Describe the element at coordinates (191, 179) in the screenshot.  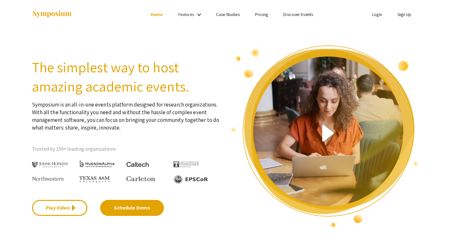
I see `img: EPSCOR` at that location.